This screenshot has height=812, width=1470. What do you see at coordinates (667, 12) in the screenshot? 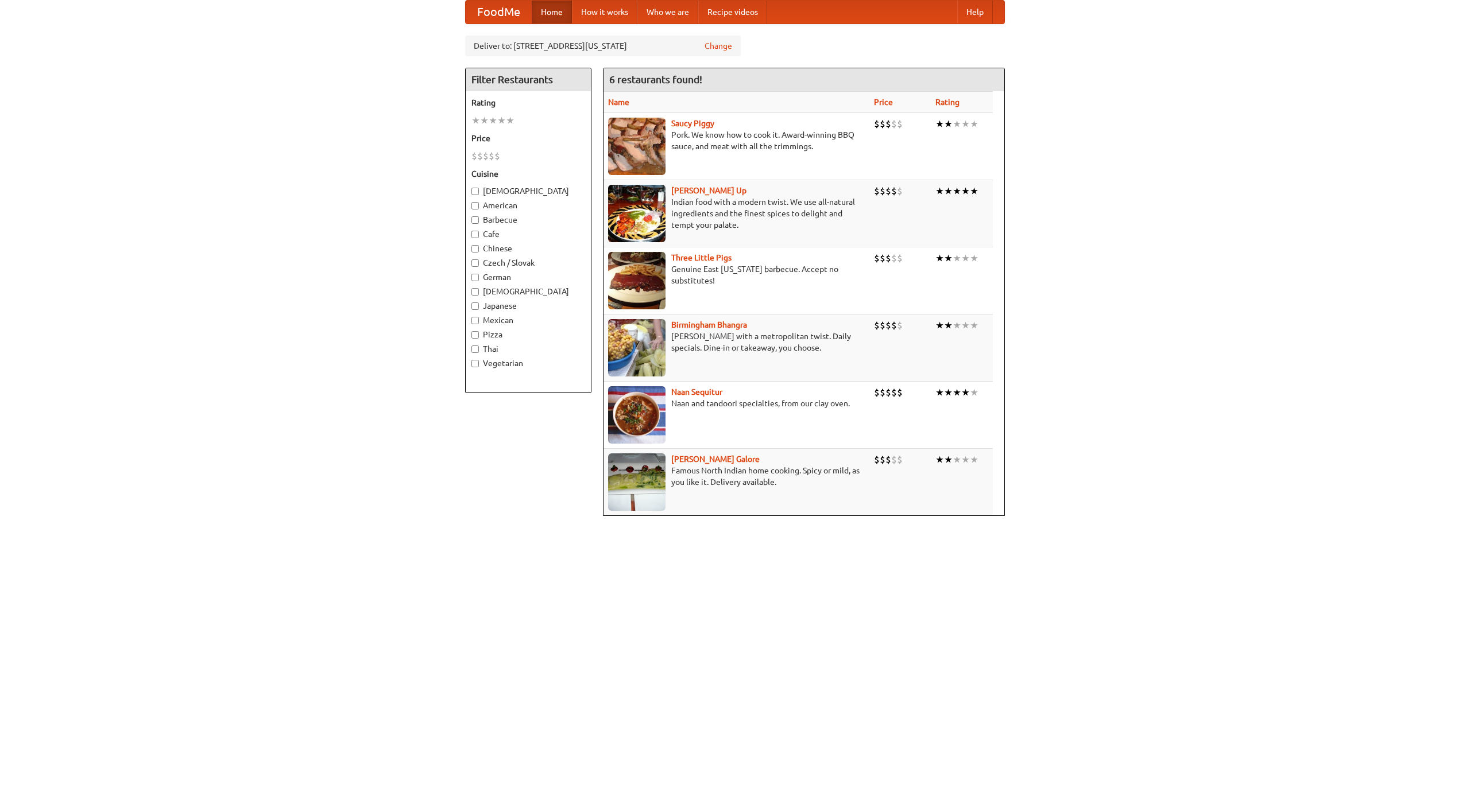
I see `a: Who we are` at bounding box center [667, 12].